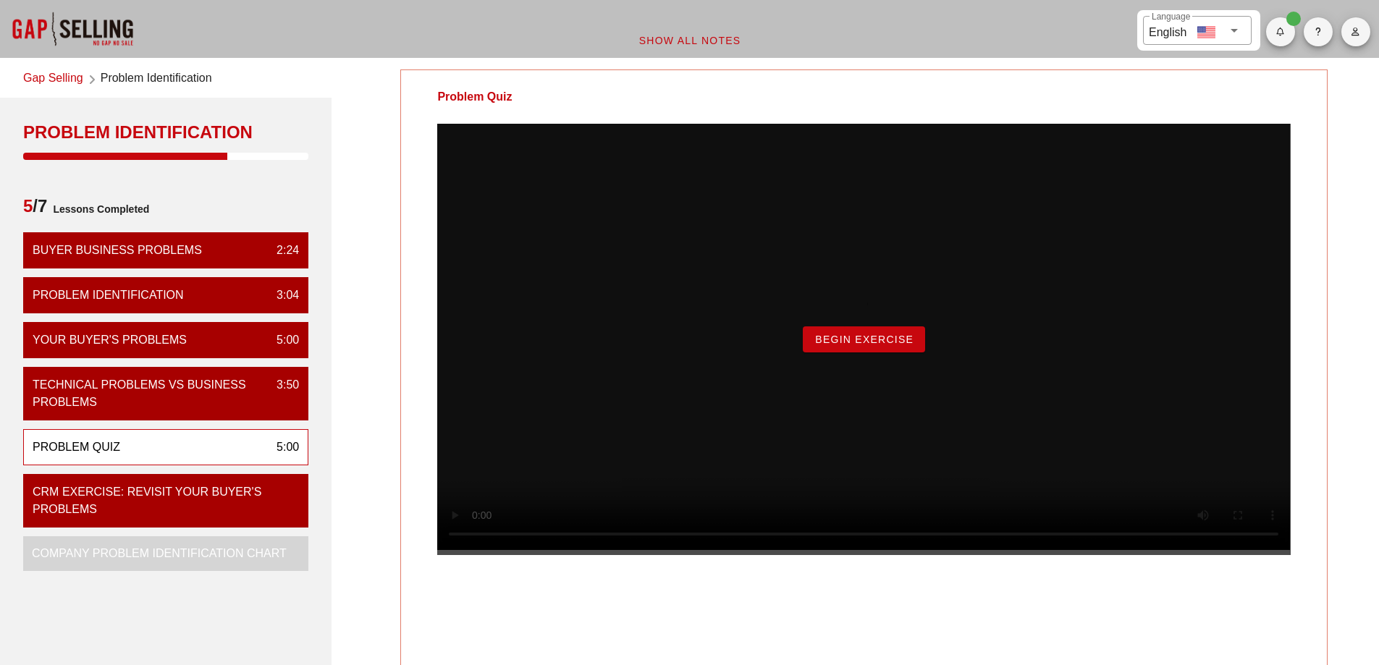 This screenshot has width=1379, height=665. What do you see at coordinates (98, 209) in the screenshot?
I see `span: Lessons Completed` at bounding box center [98, 209].